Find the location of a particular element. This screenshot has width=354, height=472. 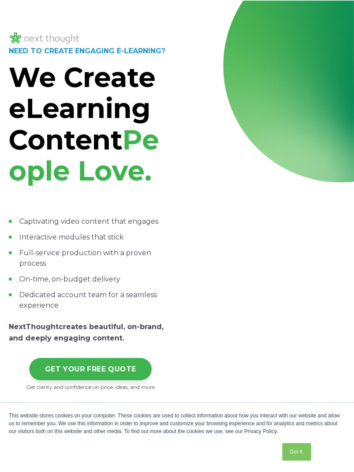

strong: NextThought is located at coordinates (34, 326).